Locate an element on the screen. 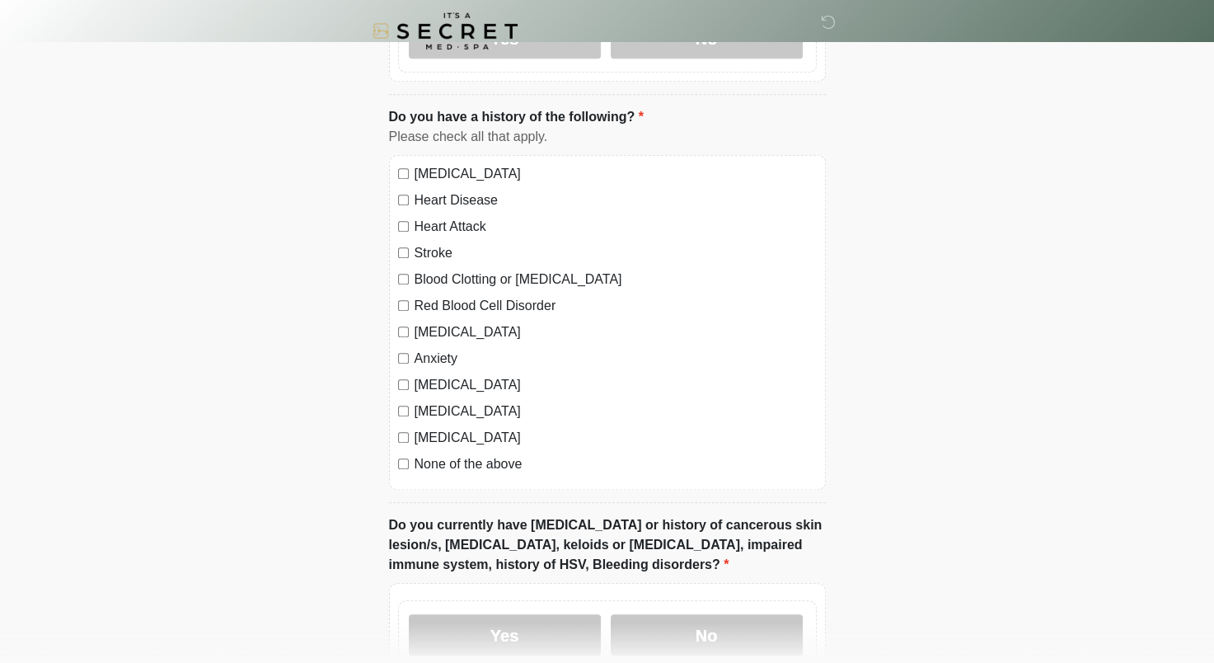  label: Red Blood Cell Disorder is located at coordinates (616, 306).